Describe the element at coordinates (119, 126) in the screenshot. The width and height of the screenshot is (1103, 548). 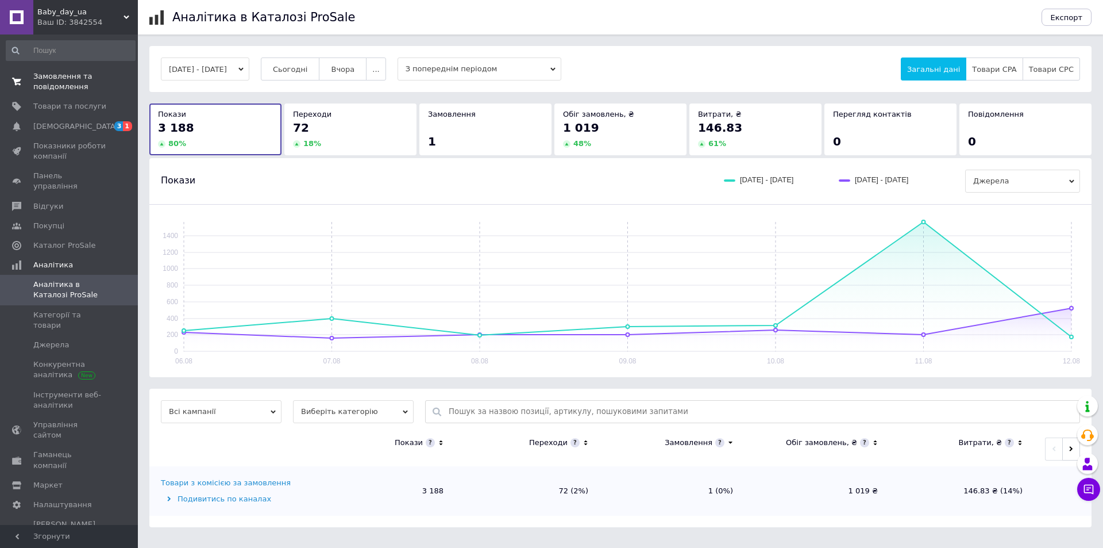
I see `span: 3` at that location.